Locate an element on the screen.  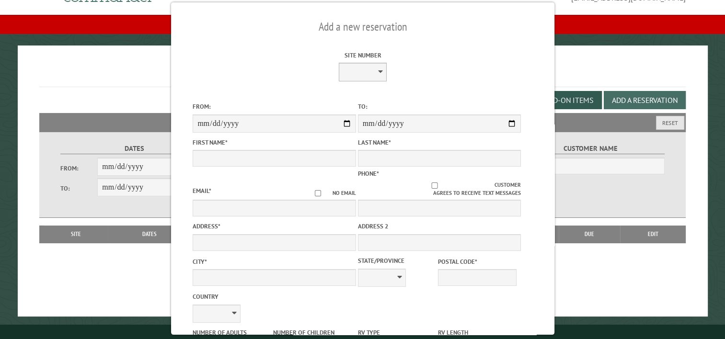
label: Country is located at coordinates (274, 296).